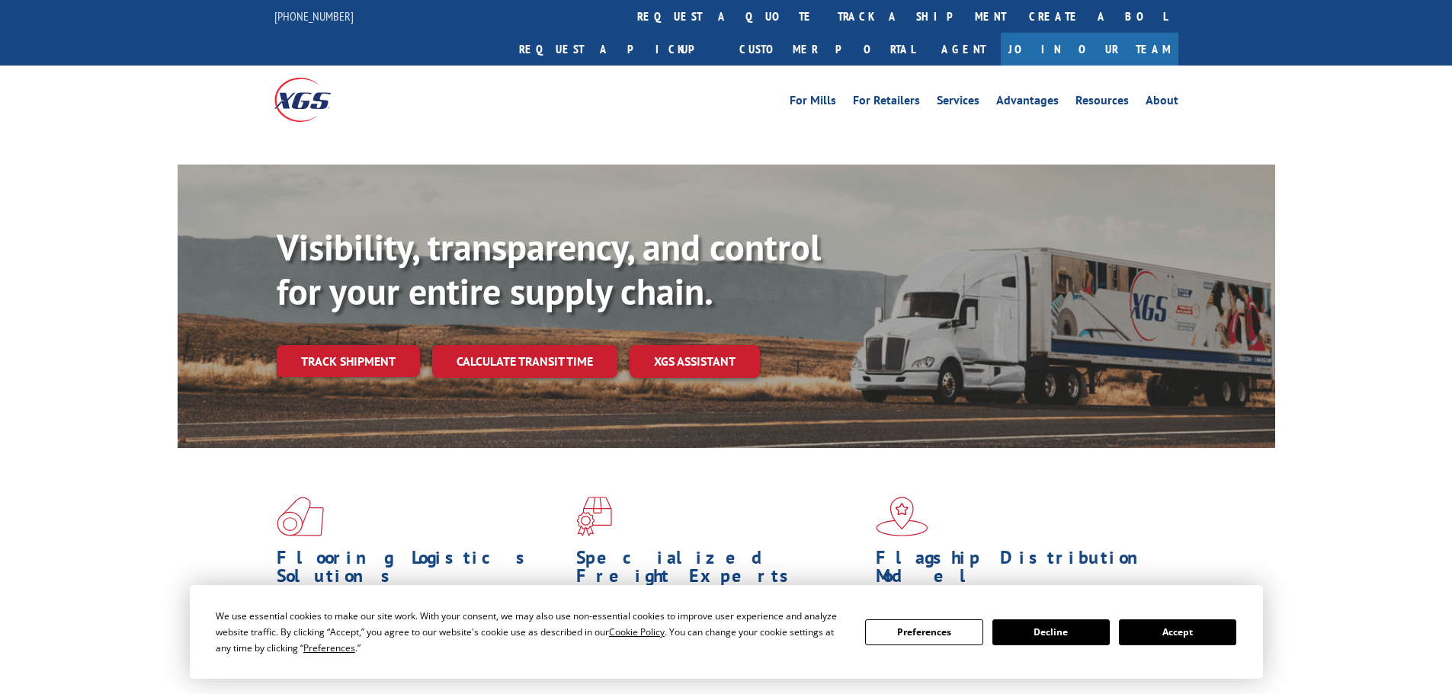  Describe the element at coordinates (902, 517) in the screenshot. I see `img: xgs-icon-flagship-distribution-model-red` at that location.